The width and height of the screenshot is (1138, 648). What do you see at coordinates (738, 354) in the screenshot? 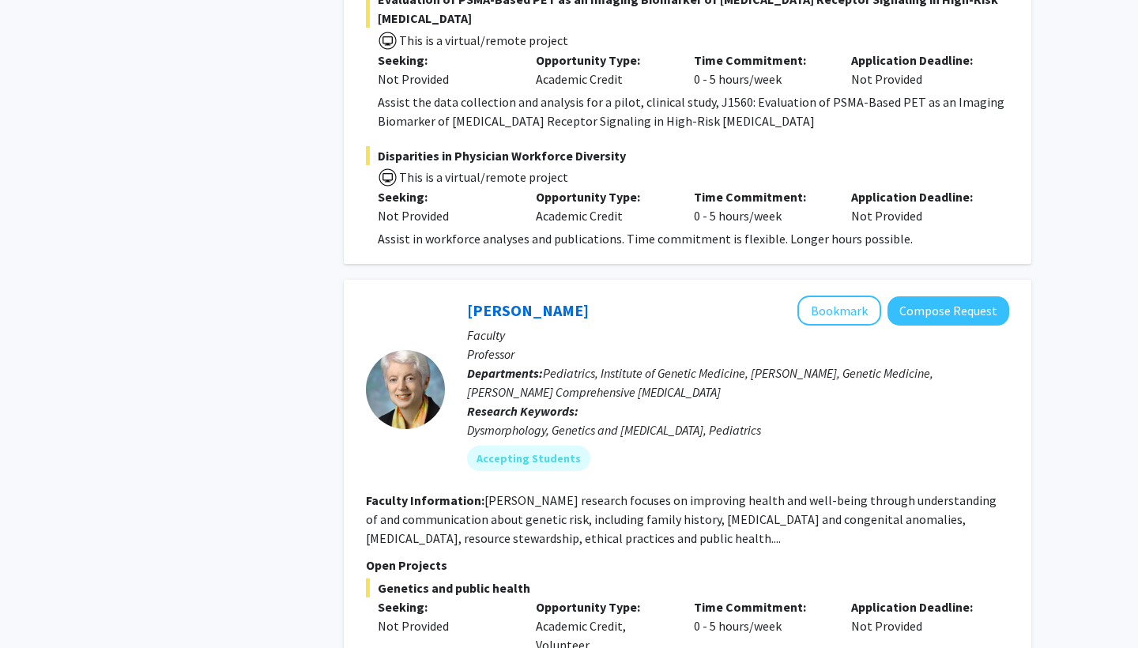
I see `p: Professor` at bounding box center [738, 354].